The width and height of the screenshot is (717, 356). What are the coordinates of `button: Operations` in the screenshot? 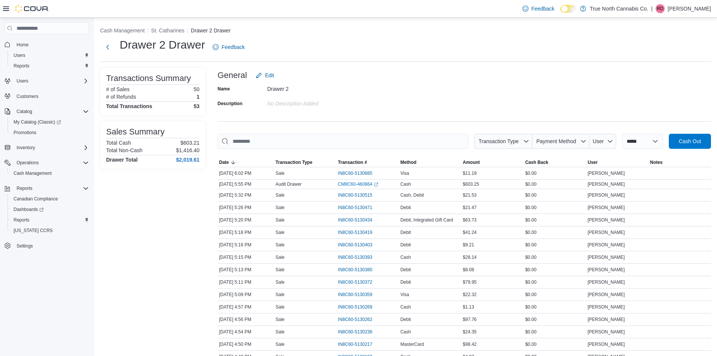 It's located at (47, 163).